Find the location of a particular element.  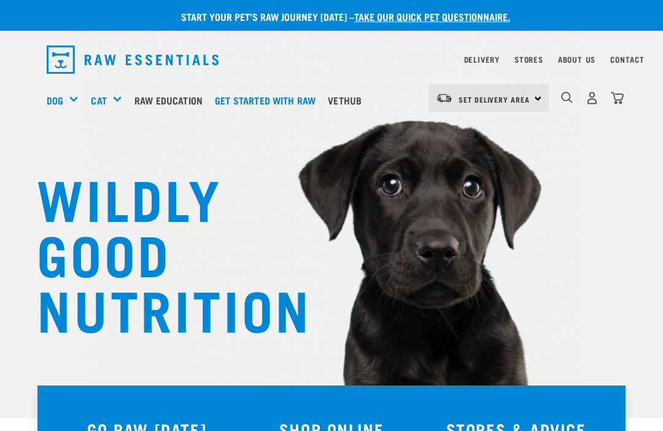

a: Vethub is located at coordinates (348, 100).